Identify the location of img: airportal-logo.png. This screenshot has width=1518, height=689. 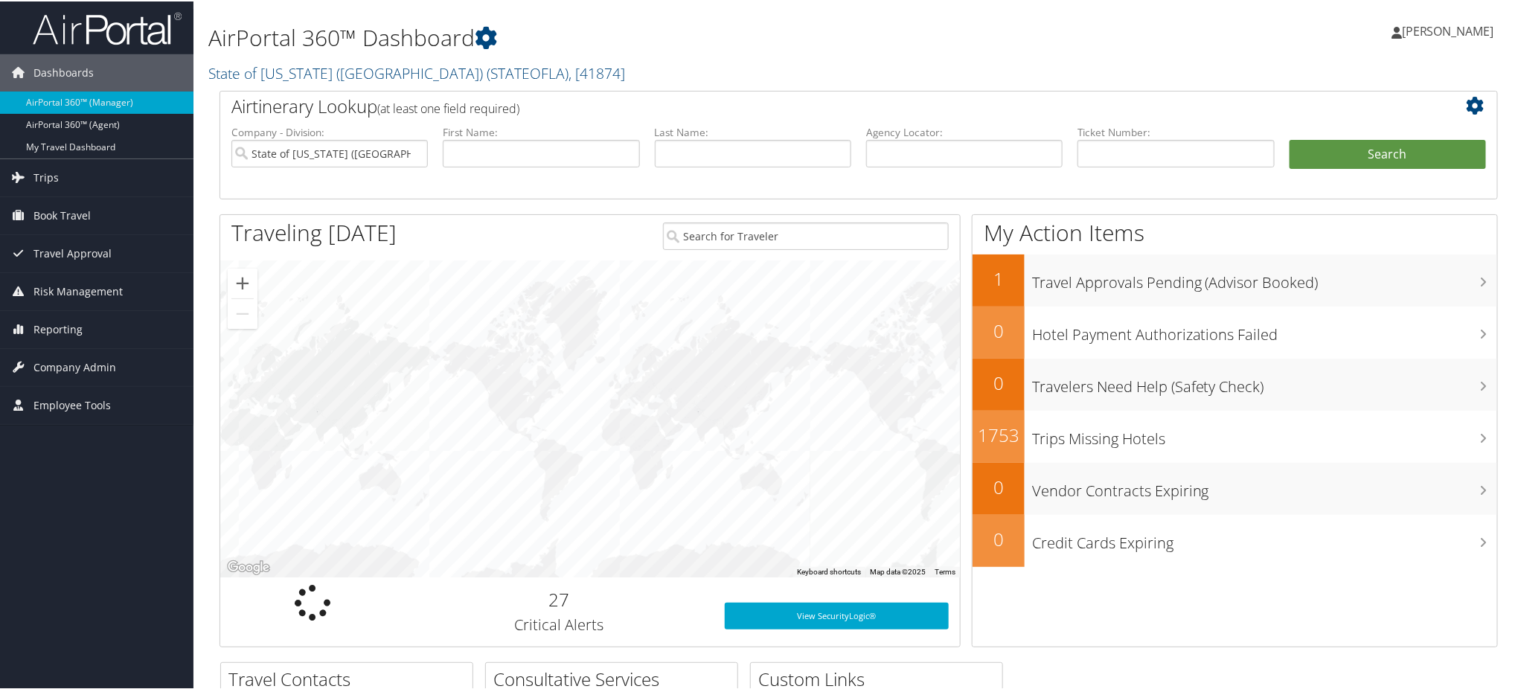
(107, 27).